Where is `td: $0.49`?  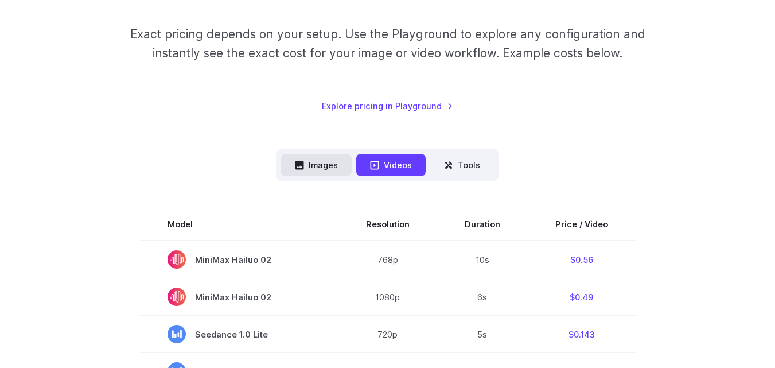
td: $0.49 is located at coordinates (581, 296).